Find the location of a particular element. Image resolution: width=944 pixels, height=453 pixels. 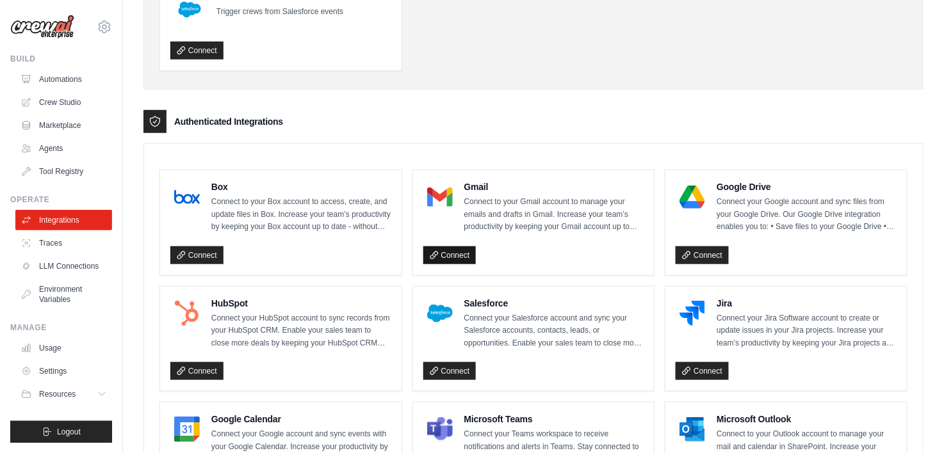

h4: Gmail is located at coordinates (554, 187).